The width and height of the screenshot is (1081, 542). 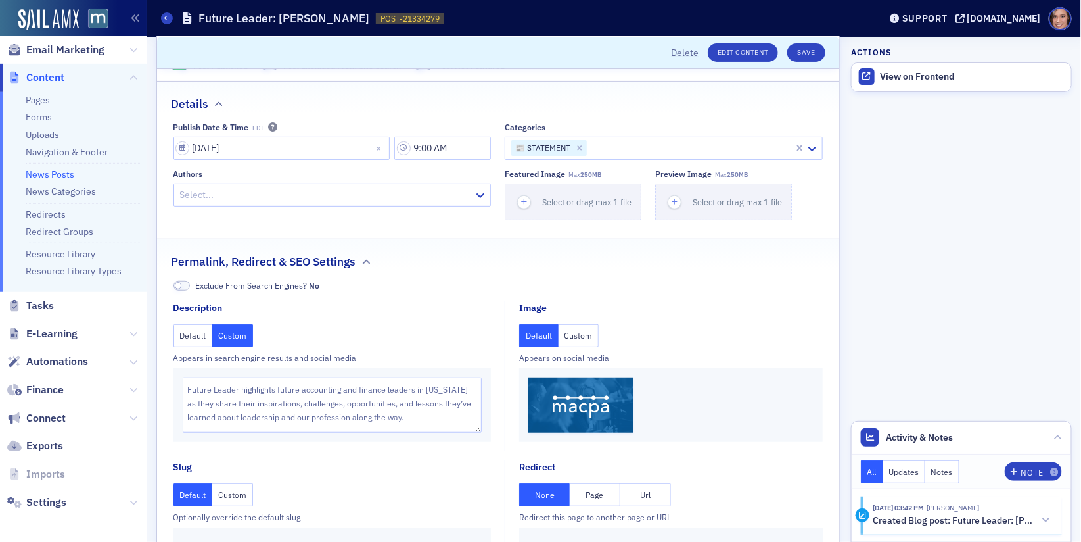 What do you see at coordinates (257, 285) in the screenshot?
I see `span: Exclude From Search Engines?` at bounding box center [257, 285].